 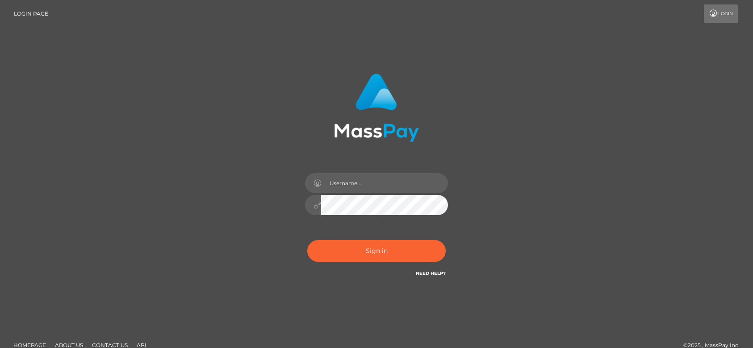 I want to click on button: Sign in, so click(x=376, y=251).